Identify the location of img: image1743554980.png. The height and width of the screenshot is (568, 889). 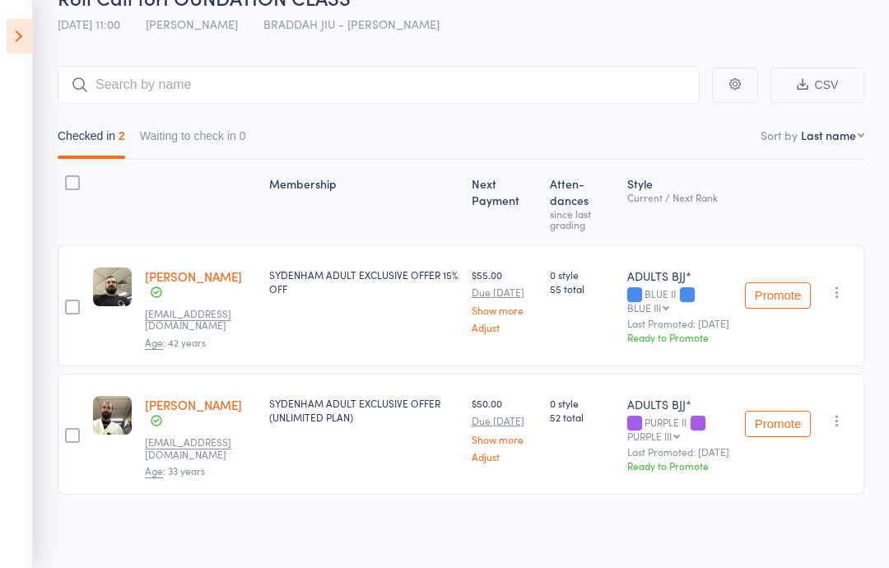
(112, 286).